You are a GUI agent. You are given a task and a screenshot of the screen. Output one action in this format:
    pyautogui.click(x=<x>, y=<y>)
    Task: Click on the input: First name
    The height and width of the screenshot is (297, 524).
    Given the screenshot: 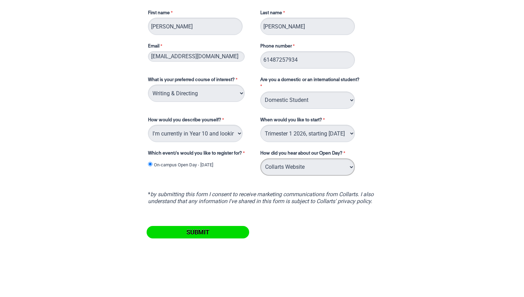 What is the action you would take?
    pyautogui.click(x=195, y=26)
    